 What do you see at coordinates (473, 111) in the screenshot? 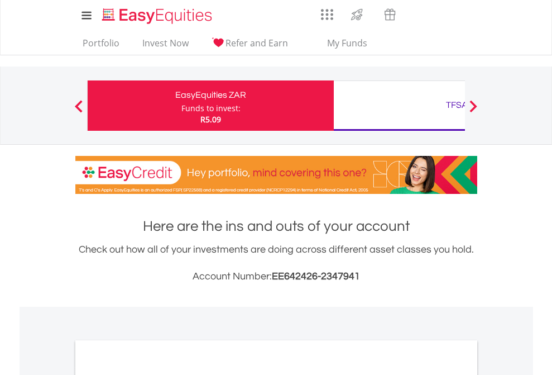
I see `button: Next` at bounding box center [473, 111].